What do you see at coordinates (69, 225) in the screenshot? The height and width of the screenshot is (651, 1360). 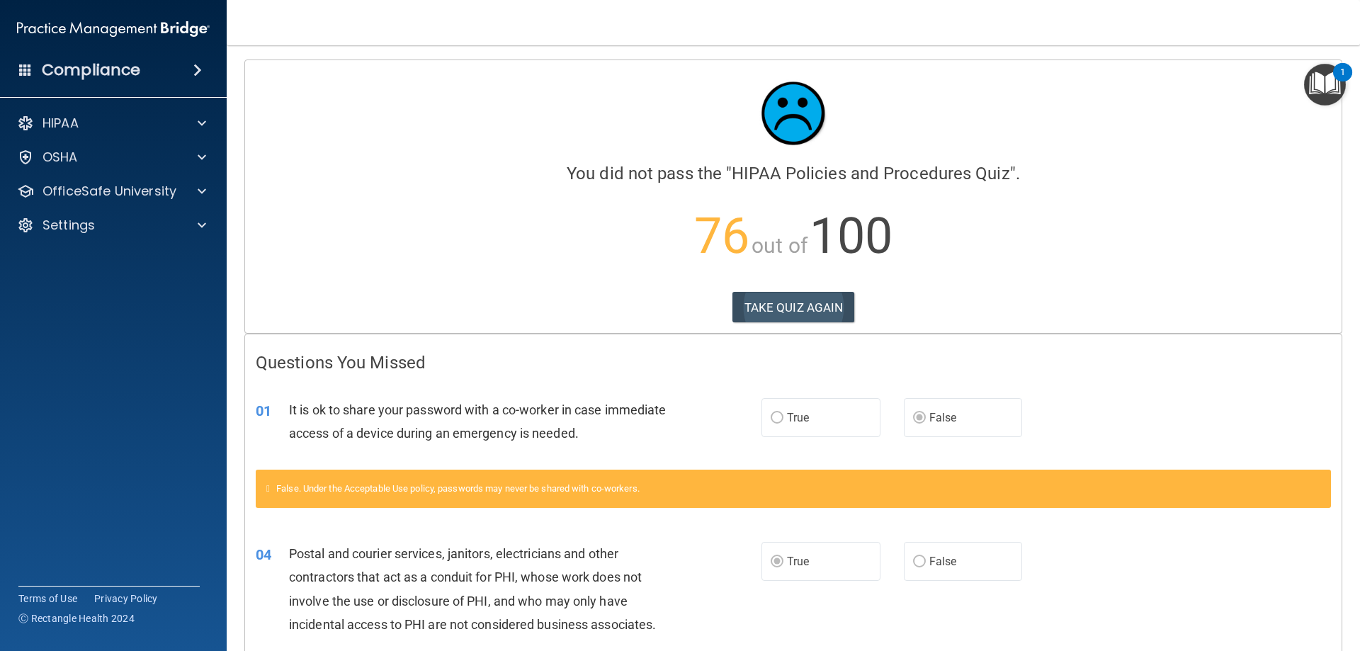 I see `p: Settings` at bounding box center [69, 225].